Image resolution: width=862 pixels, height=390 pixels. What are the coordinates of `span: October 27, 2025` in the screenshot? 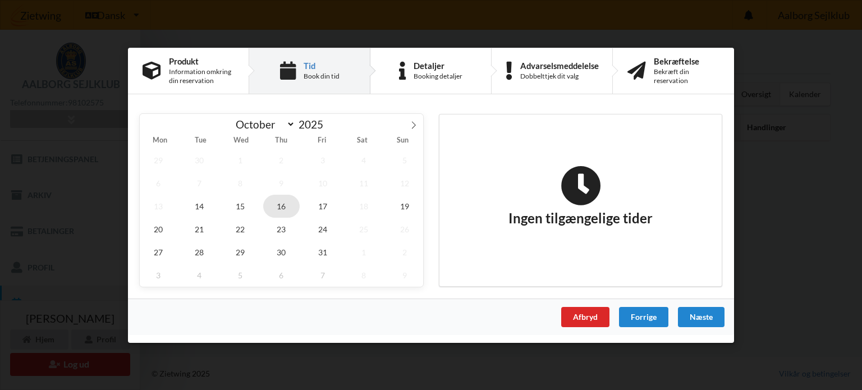 It's located at (158, 251).